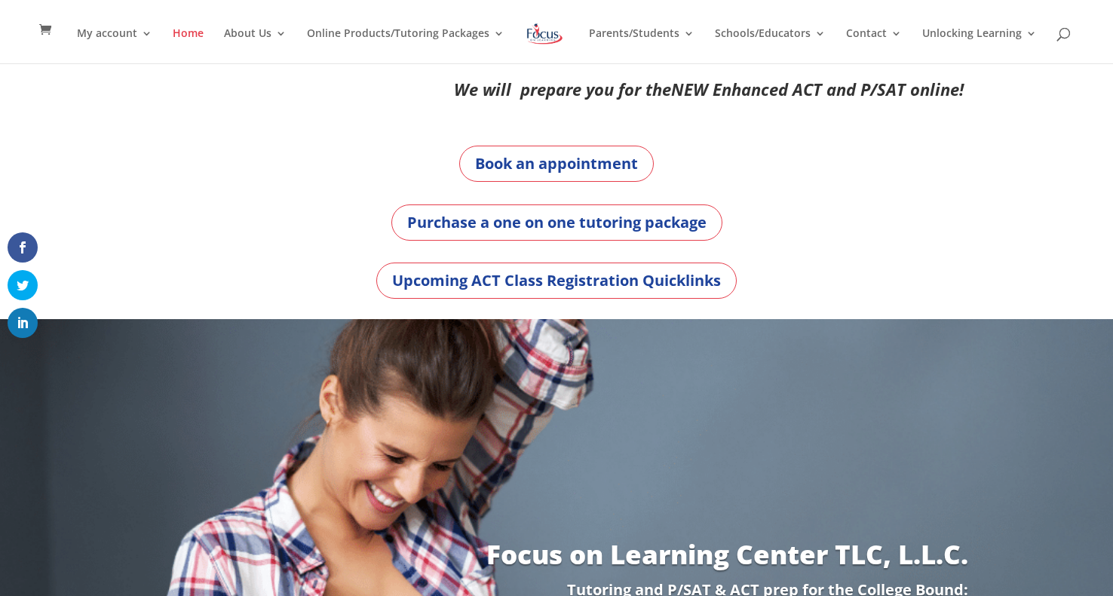 The width and height of the screenshot is (1113, 596). What do you see at coordinates (188, 45) in the screenshot?
I see `a: Home` at bounding box center [188, 45].